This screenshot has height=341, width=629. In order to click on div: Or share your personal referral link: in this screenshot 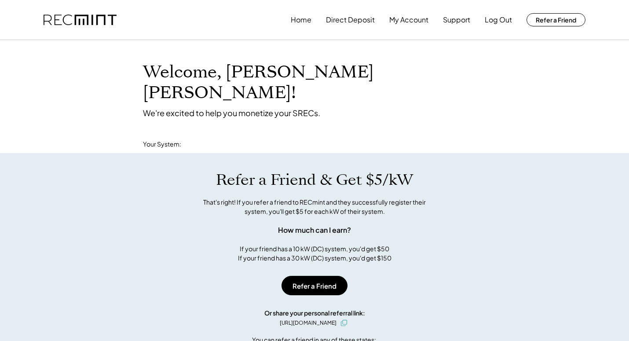, I will do `click(315, 313)`.